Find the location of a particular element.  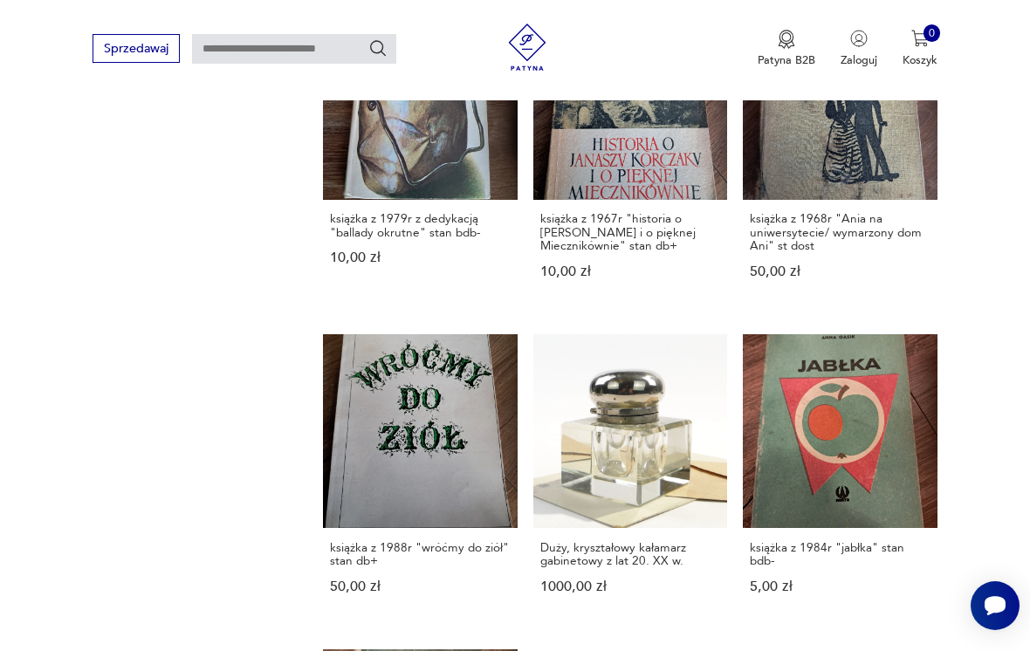

button: Szukaj is located at coordinates (378, 48).